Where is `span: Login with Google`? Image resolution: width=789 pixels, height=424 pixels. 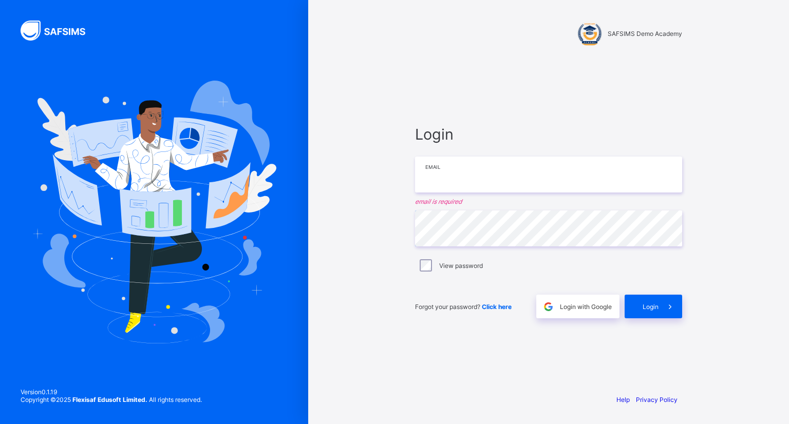
span: Login with Google is located at coordinates (586, 307).